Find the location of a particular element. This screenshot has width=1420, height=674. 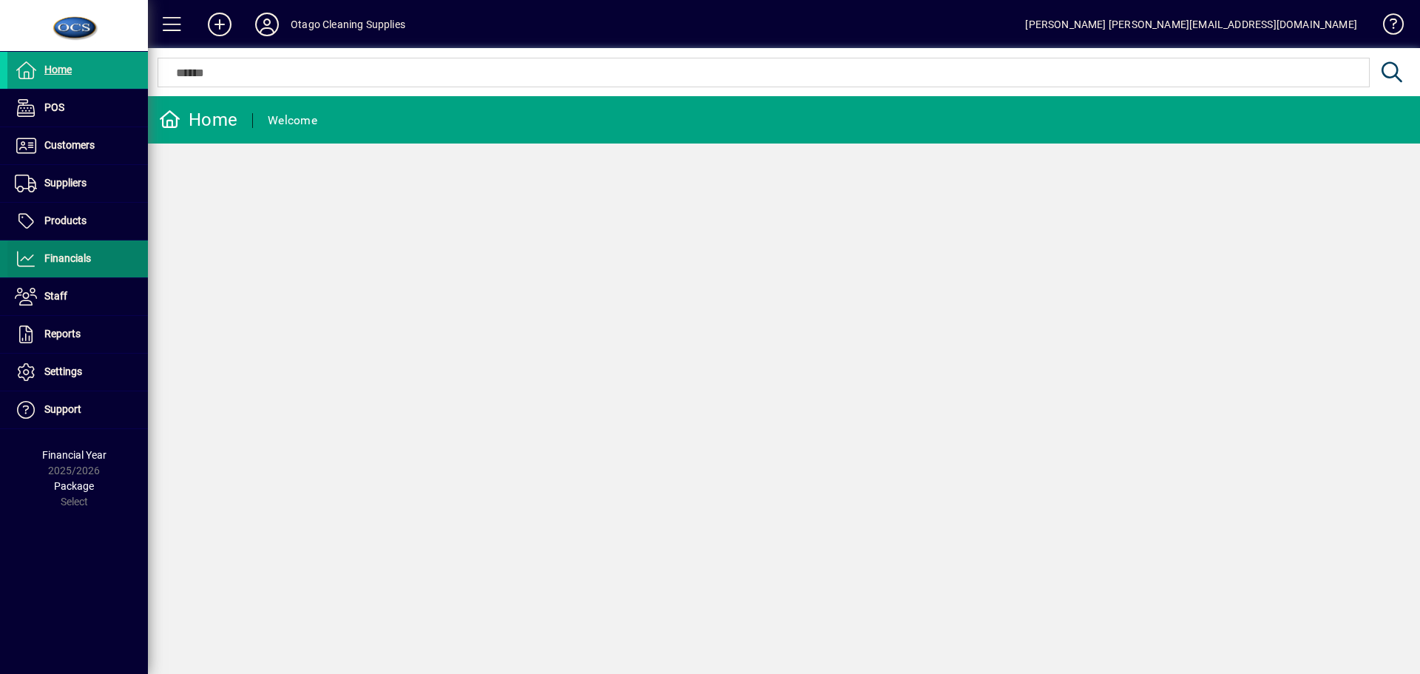

a: Knowledge Base is located at coordinates (1387, 27).